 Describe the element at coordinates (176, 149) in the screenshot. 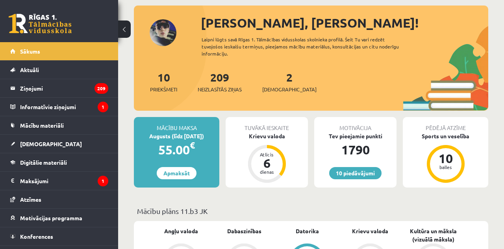

I see `div: 55.00` at that location.